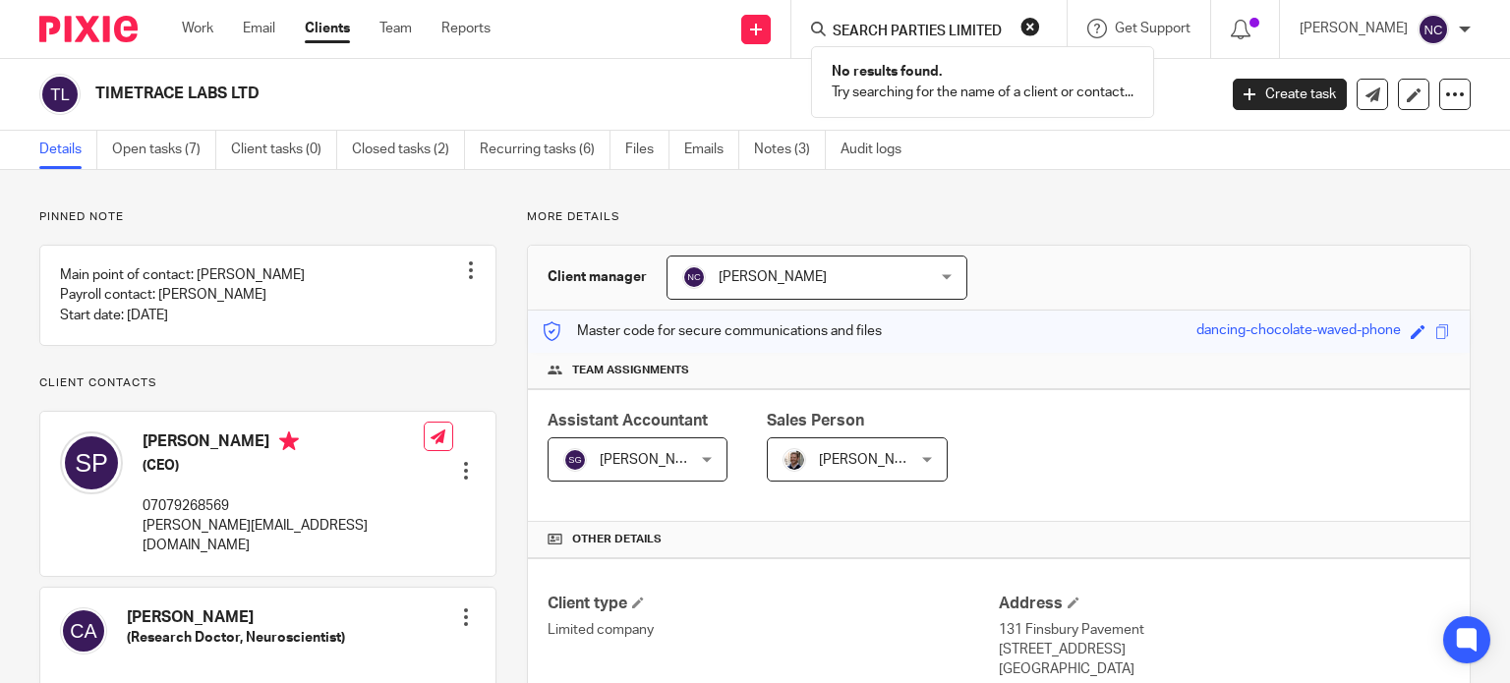  Describe the element at coordinates (267, 384) in the screenshot. I see `p: Client contacts` at that location.